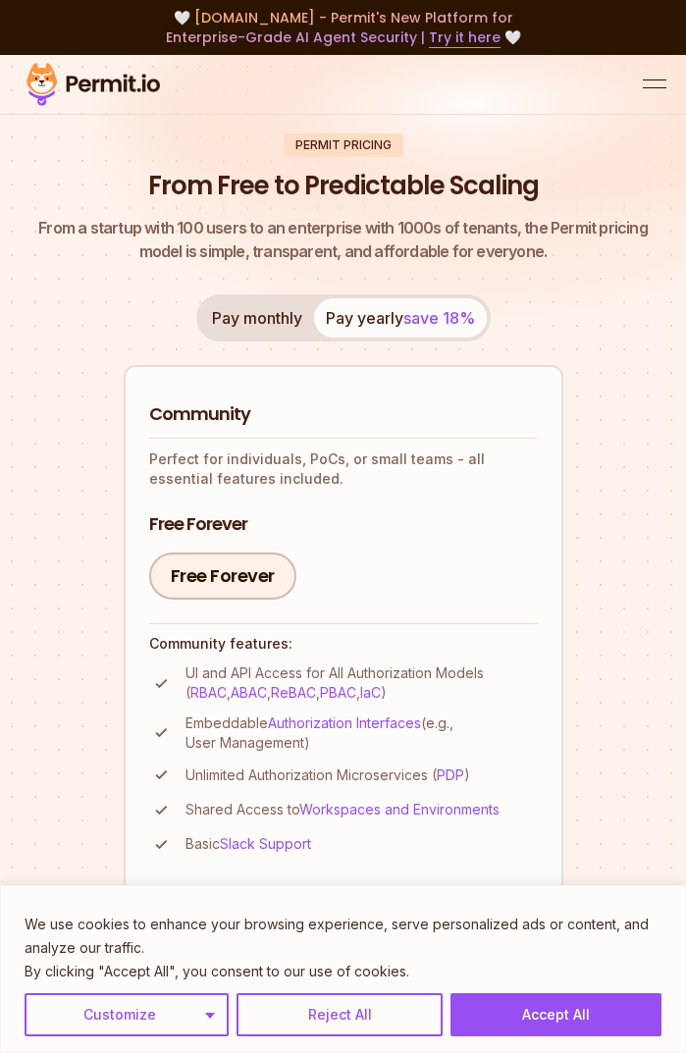 The width and height of the screenshot is (686, 1053). What do you see at coordinates (248, 844) in the screenshot?
I see `p: Basic` at bounding box center [248, 844].